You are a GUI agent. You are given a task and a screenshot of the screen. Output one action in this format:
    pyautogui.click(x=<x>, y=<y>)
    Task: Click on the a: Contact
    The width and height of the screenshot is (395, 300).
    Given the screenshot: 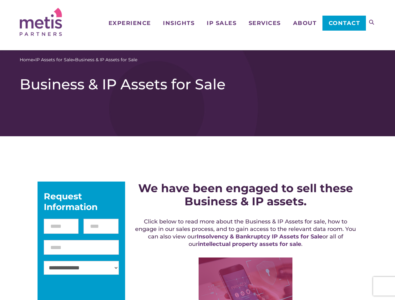 What is the action you would take?
    pyautogui.click(x=344, y=23)
    